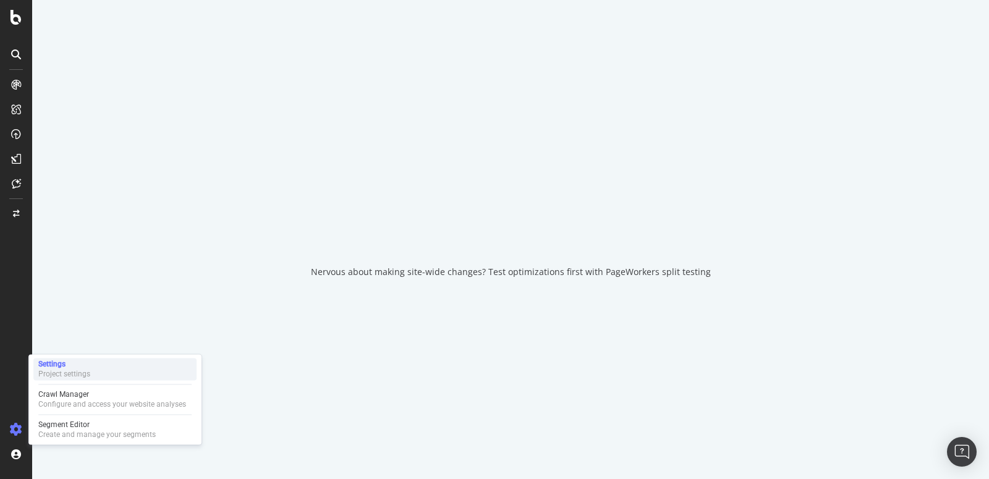 The width and height of the screenshot is (989, 479). Describe the element at coordinates (511, 224) in the screenshot. I see `div: animation` at that location.